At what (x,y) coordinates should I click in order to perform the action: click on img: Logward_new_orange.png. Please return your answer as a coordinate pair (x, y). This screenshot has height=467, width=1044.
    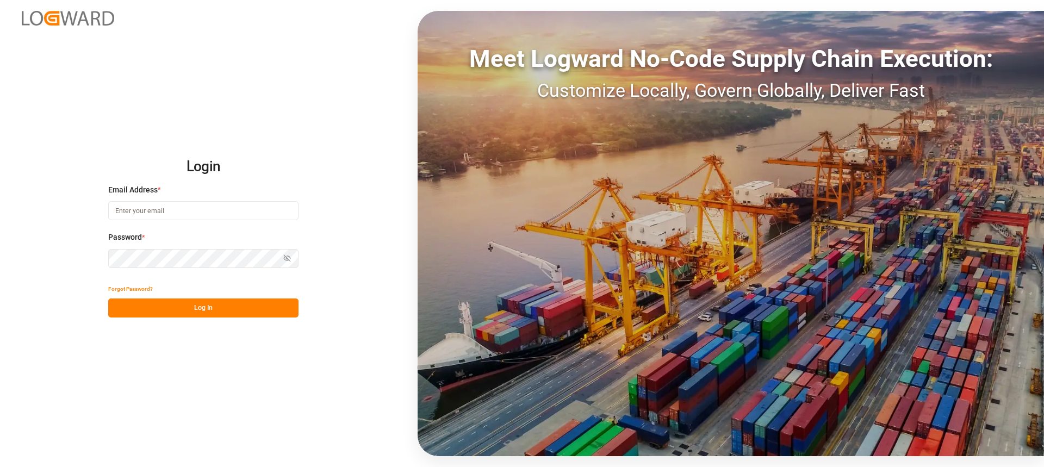
    Looking at the image, I should click on (68, 18).